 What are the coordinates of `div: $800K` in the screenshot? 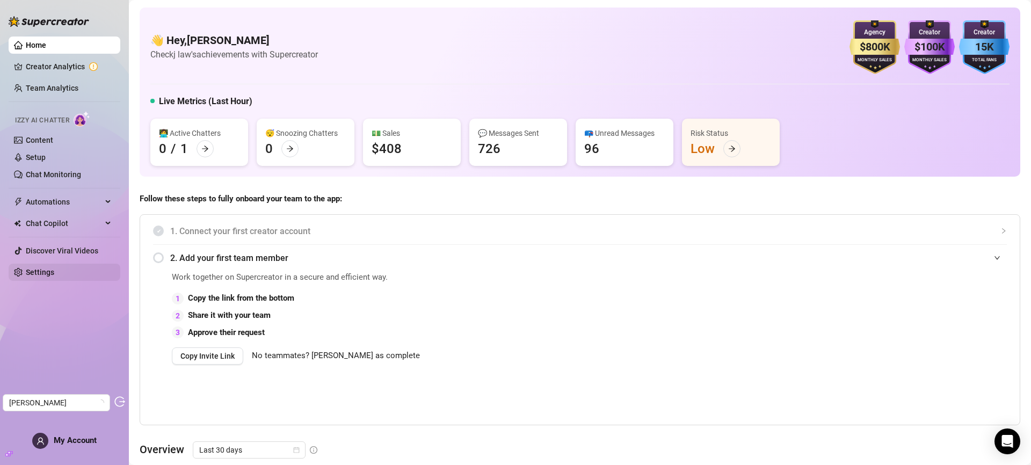 It's located at (875, 47).